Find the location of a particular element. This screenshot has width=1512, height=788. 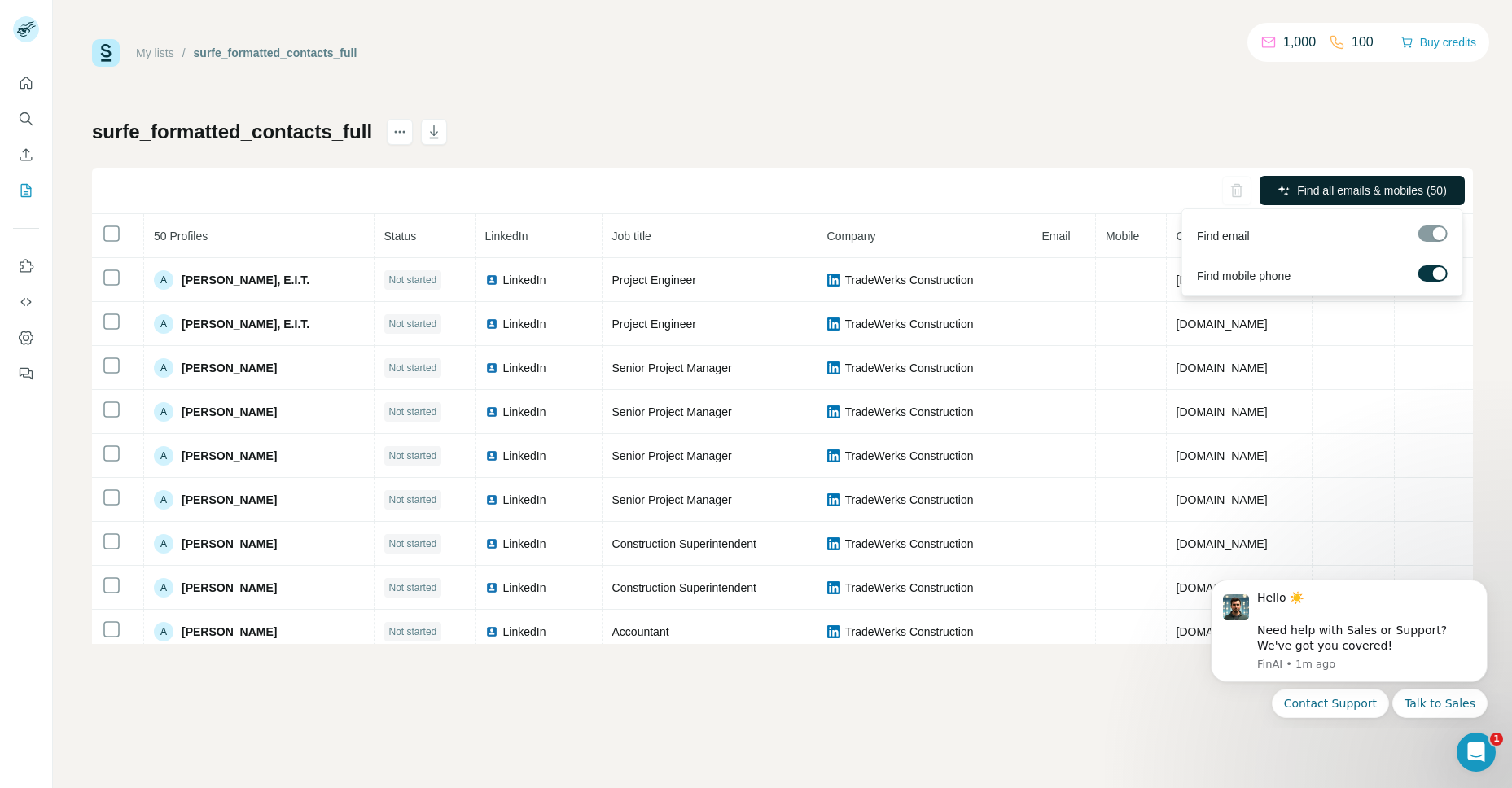

span: Find all emails & mobiles (50) is located at coordinates (1372, 190).